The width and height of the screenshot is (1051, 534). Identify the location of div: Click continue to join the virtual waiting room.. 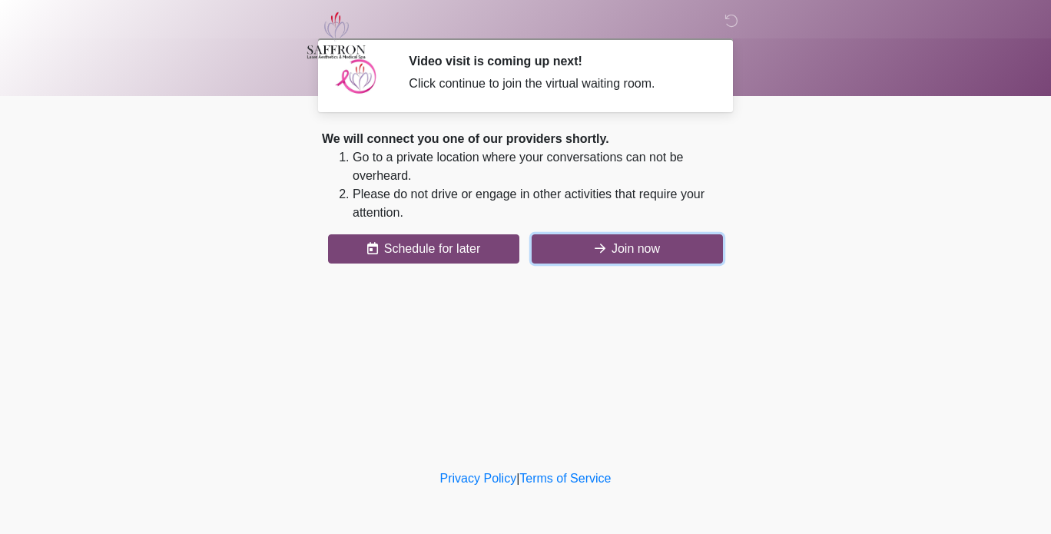
(557, 84).